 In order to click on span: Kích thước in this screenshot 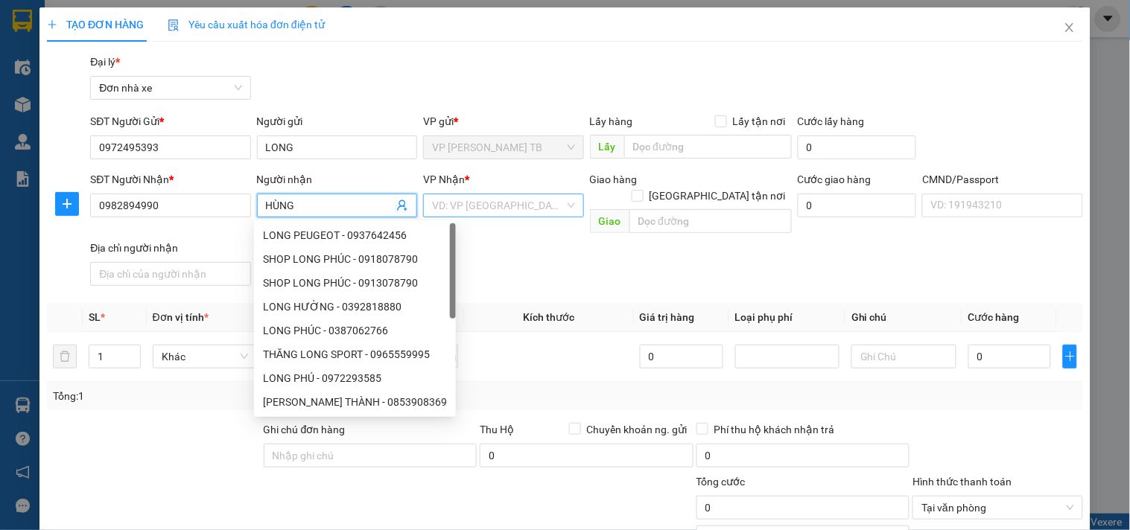, I will do `click(548, 317)`.